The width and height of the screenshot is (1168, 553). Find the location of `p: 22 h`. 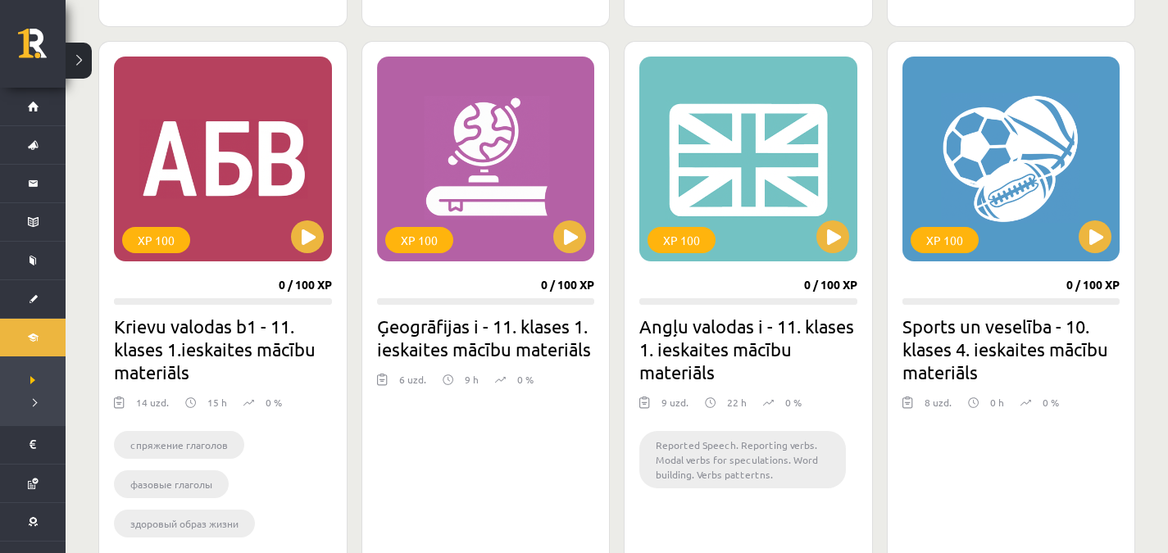

p: 22 h is located at coordinates (737, 403).